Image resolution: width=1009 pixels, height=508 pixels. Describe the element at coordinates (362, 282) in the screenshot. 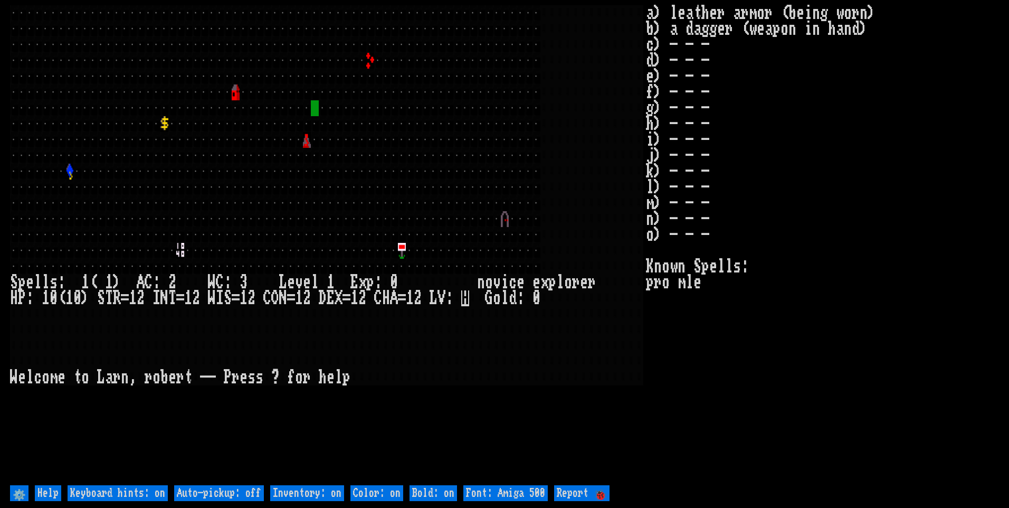

I see `div: x` at that location.